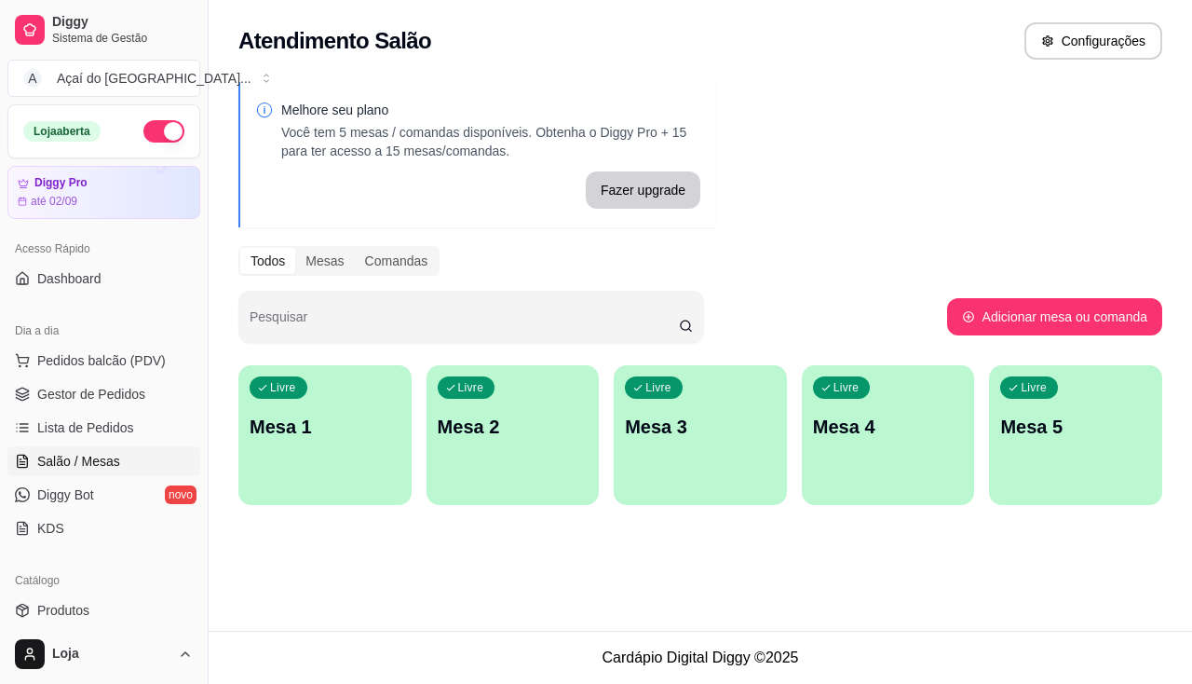  I want to click on span: KDS, so click(50, 528).